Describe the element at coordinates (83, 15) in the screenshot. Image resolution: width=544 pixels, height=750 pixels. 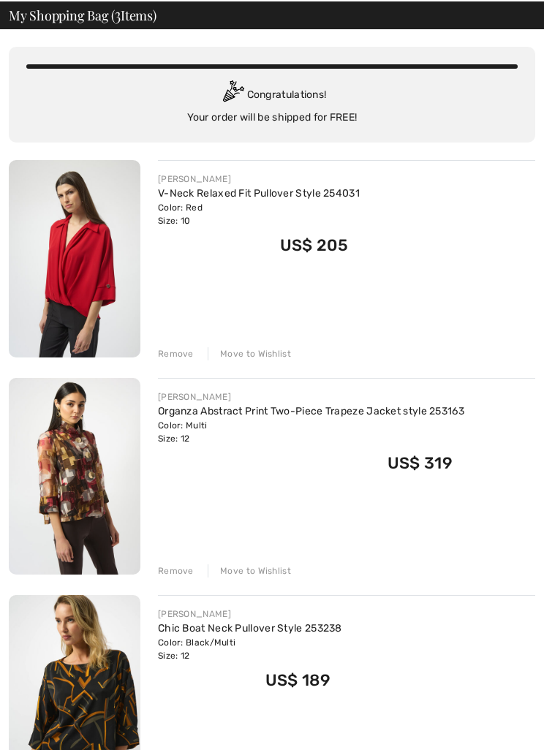
I see `span: My Shopping Bag ( Items)` at that location.